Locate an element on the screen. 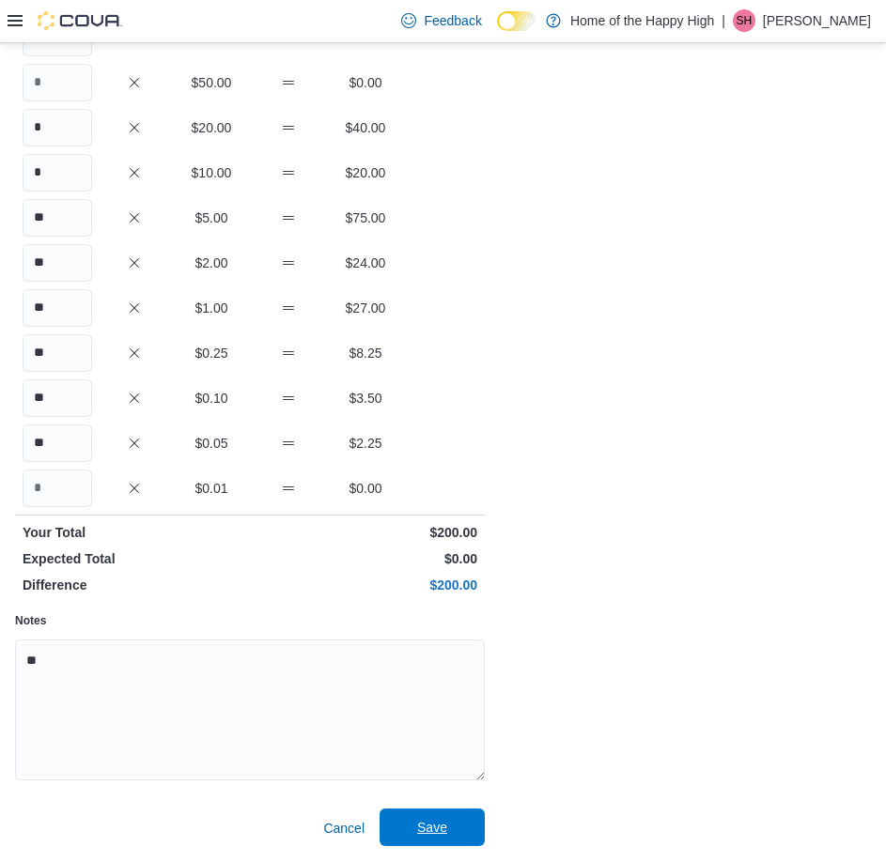 Image resolution: width=886 pixels, height=862 pixels. p: Your Total is located at coordinates (134, 532).